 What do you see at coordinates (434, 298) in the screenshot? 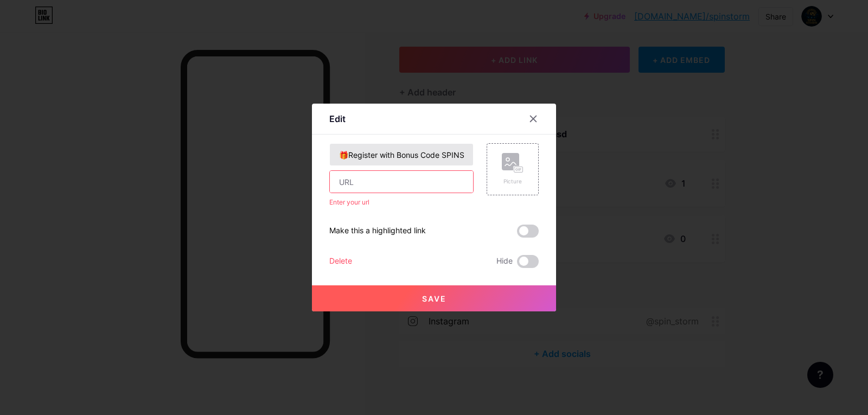
I see `span: Save` at bounding box center [434, 298].